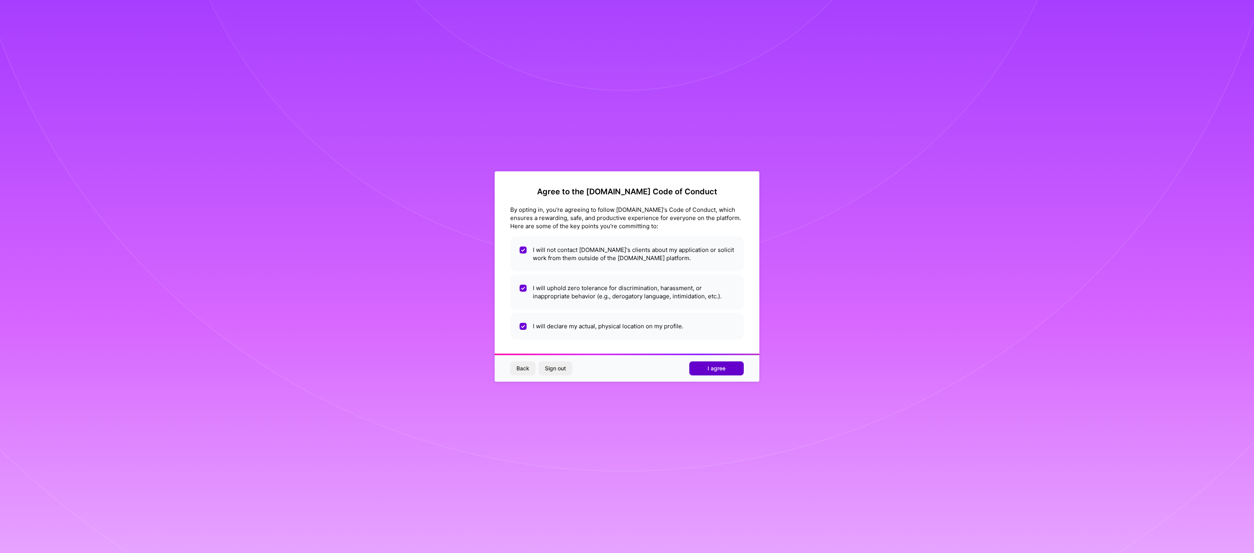 Image resolution: width=1254 pixels, height=553 pixels. What do you see at coordinates (627, 326) in the screenshot?
I see `li: I will declare my actual, physical location on my profile.` at bounding box center [627, 326].